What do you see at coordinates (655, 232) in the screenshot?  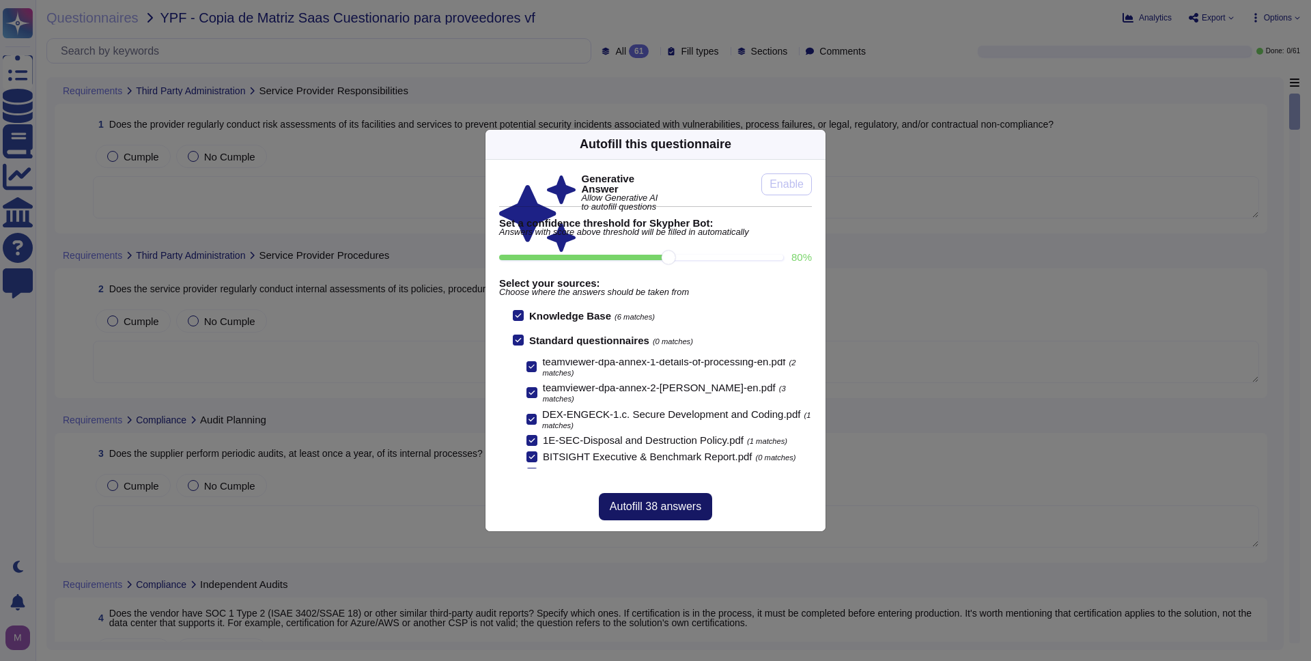 I see `span: Answers with score above threshold will be filled in automatically` at bounding box center [655, 232].